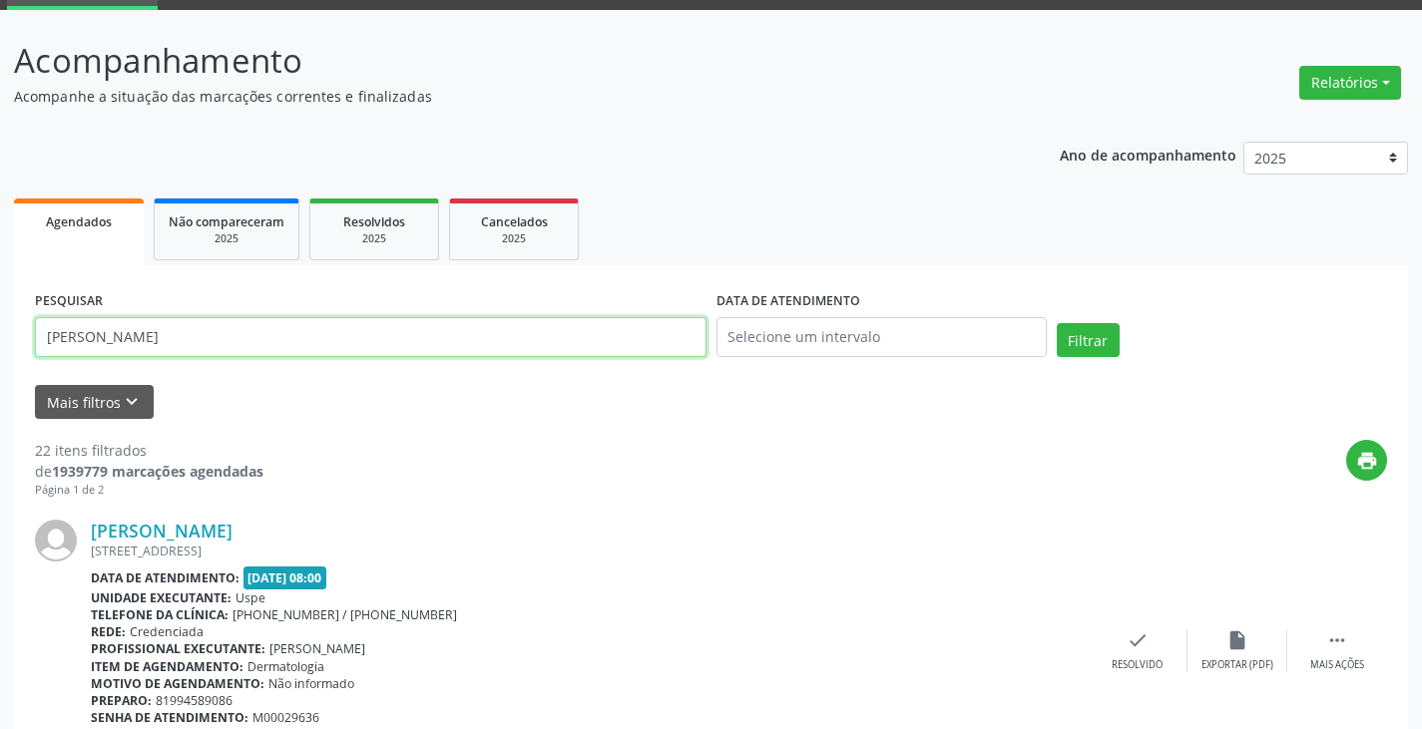  I want to click on i: insert_drive_file, so click(1237, 640).